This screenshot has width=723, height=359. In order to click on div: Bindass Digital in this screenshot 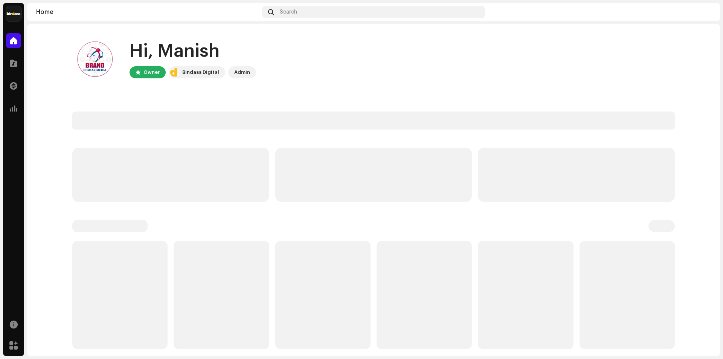, I will do `click(201, 72)`.